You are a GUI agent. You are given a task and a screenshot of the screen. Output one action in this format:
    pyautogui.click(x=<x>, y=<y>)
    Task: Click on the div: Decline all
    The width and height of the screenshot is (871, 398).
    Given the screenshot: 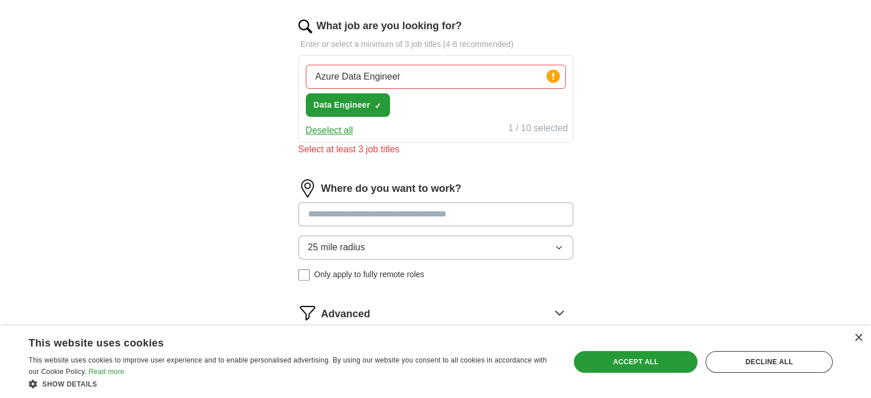 What is the action you would take?
    pyautogui.click(x=769, y=362)
    